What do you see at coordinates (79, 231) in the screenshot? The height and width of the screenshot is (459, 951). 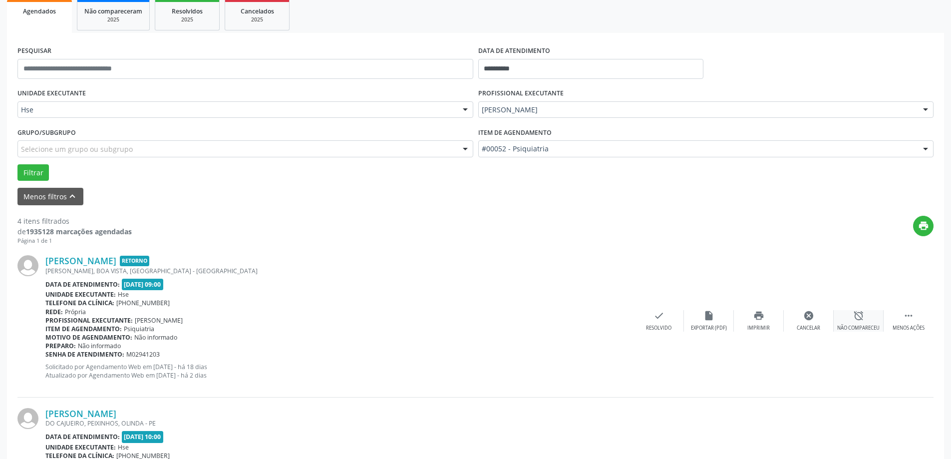 I see `strong: 1935128 marcações agendadas` at bounding box center [79, 231].